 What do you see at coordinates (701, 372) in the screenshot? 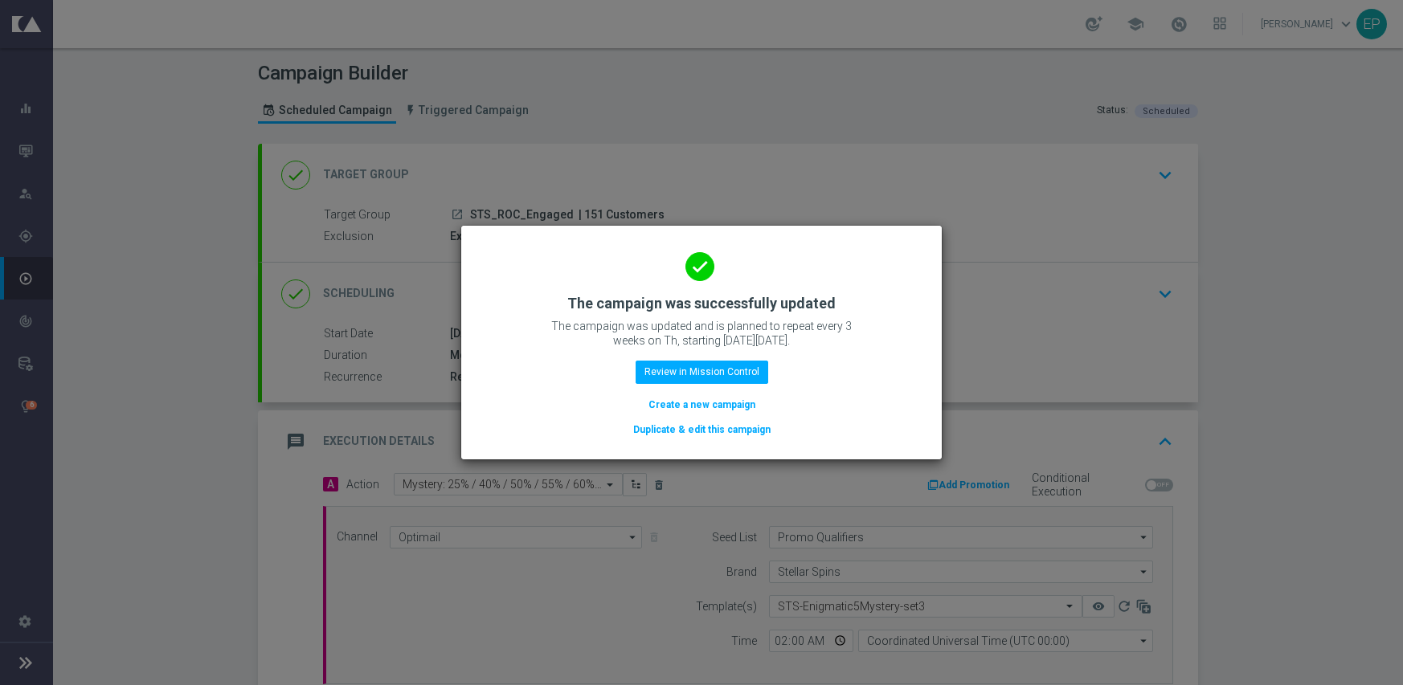
I see `button: Review in Mission Control` at bounding box center [701, 372].